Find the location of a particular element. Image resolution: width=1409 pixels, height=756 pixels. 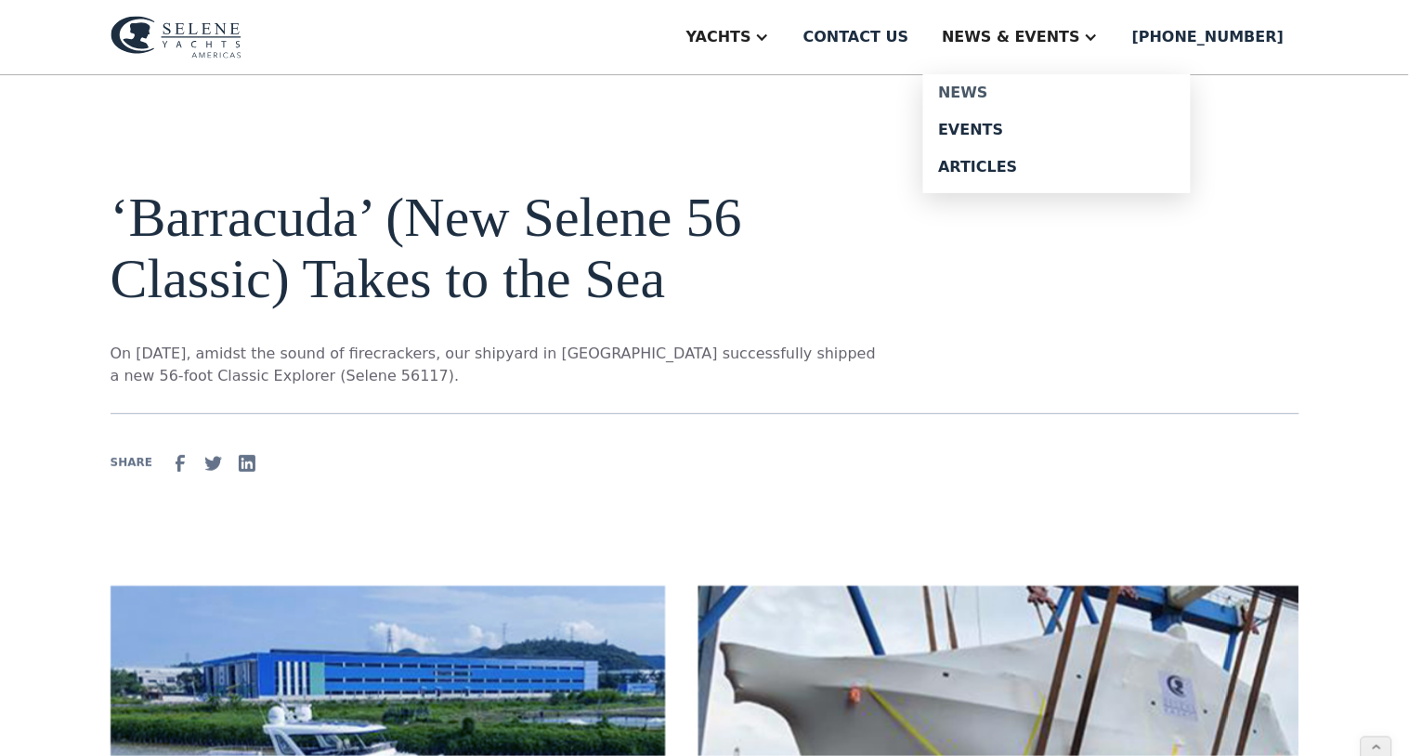

img: facebook is located at coordinates (180, 463).